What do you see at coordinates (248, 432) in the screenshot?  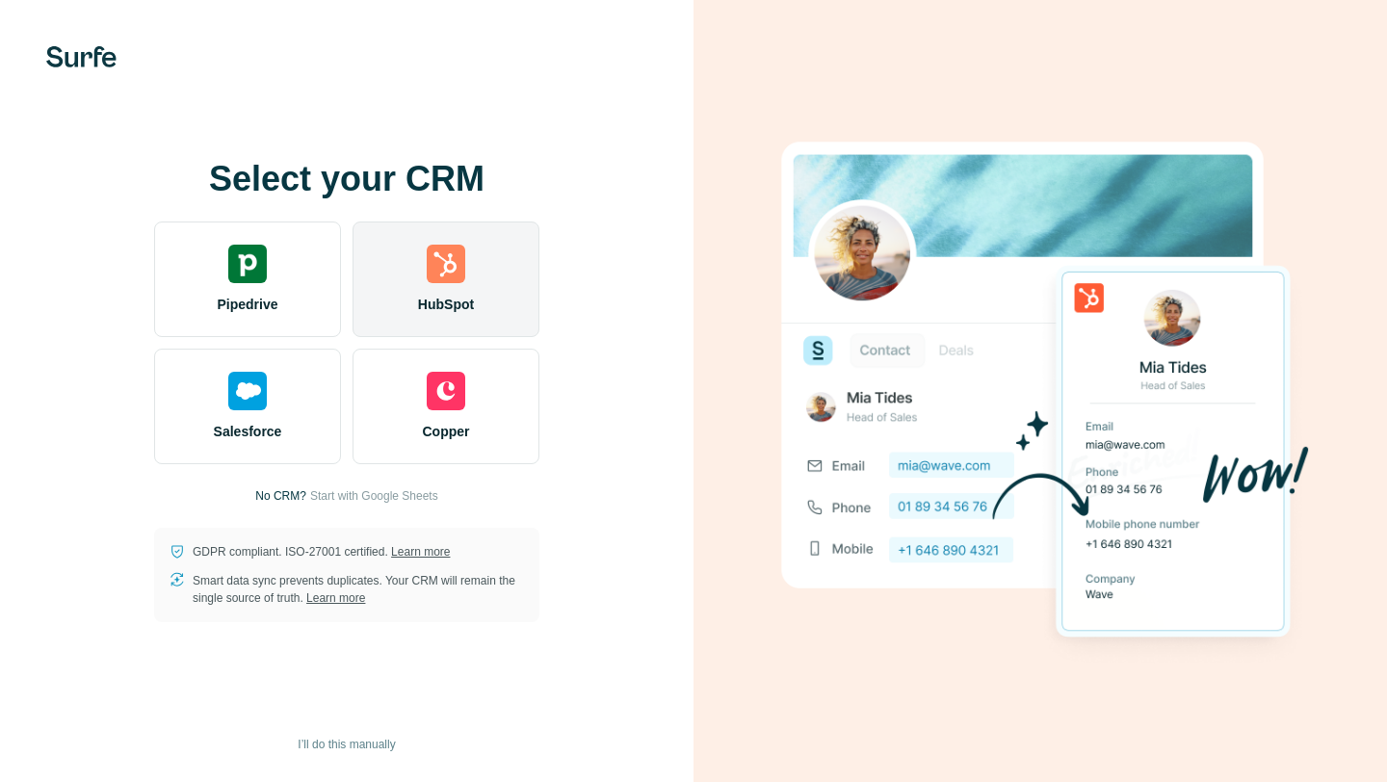 I see `span: Salesforce` at bounding box center [248, 432].